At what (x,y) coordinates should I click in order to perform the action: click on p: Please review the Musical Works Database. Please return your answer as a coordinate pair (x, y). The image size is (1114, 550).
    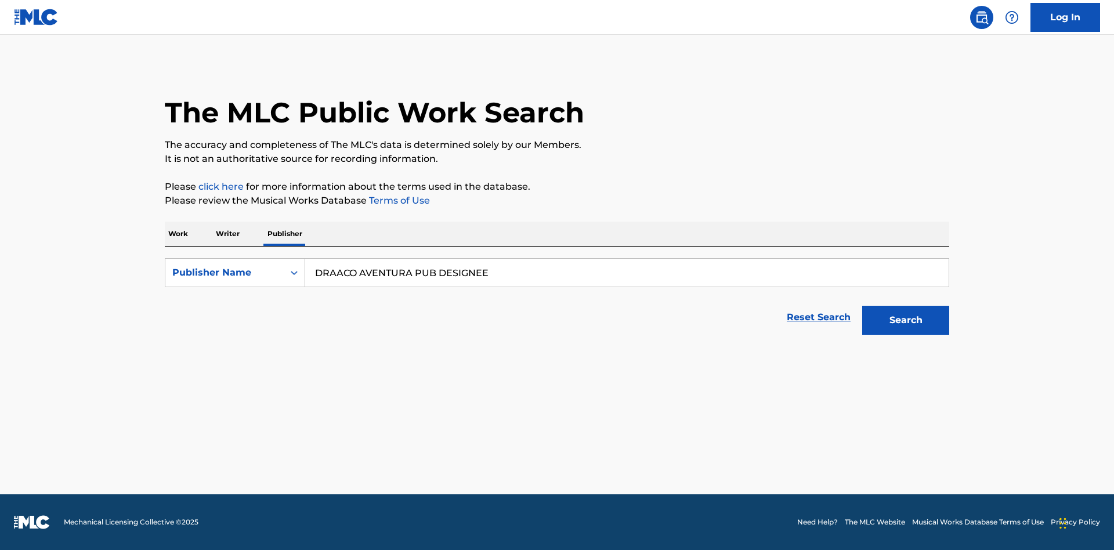
    Looking at the image, I should click on (557, 201).